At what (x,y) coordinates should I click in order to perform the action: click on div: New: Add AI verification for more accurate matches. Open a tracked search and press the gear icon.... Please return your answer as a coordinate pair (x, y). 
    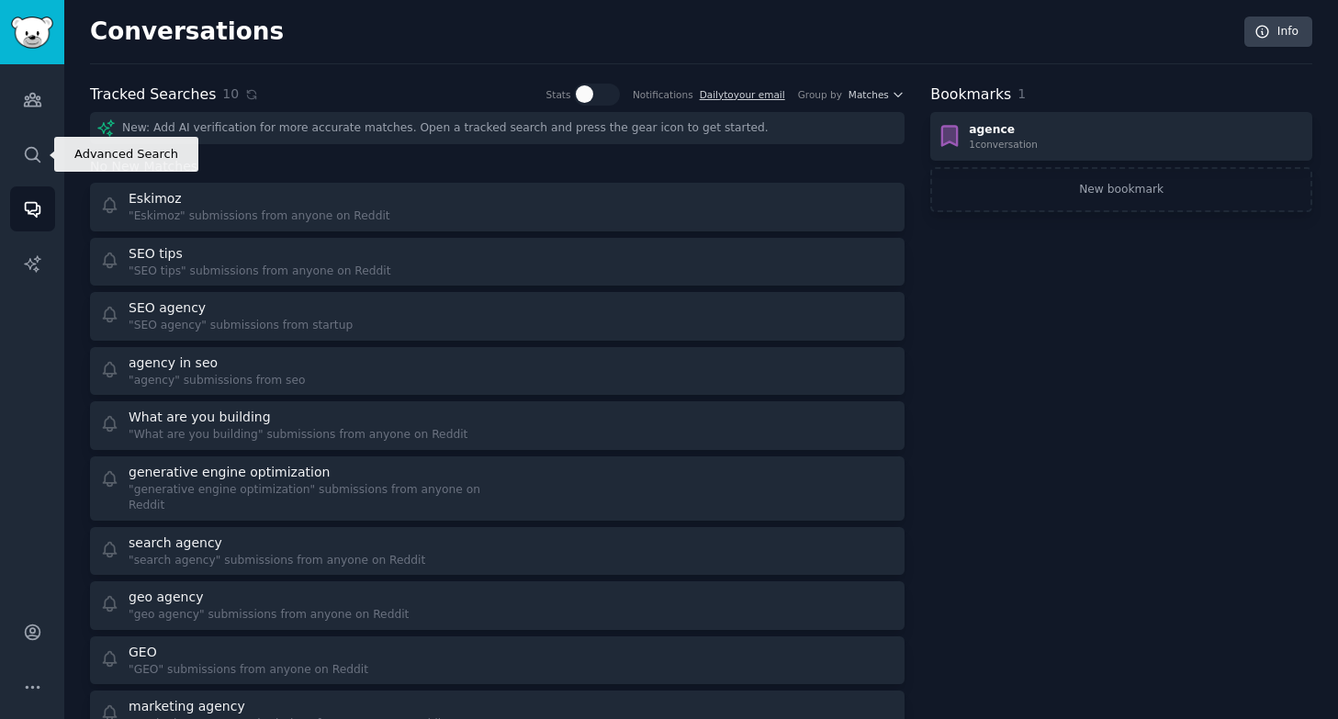
    Looking at the image, I should click on (497, 128).